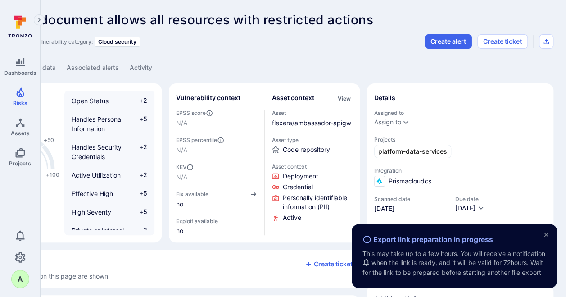 The height and width of the screenshot is (297, 566). I want to click on span: This may take up to a few hours. You will receive a notification when the link is ready, and it w..., so click(454, 263).